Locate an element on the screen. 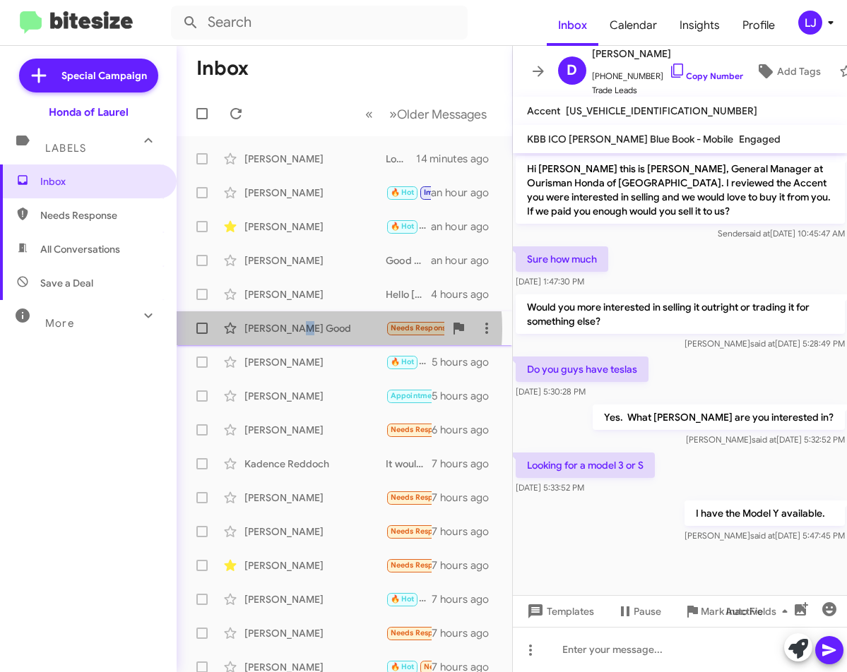  a: Inbox is located at coordinates (572, 25).